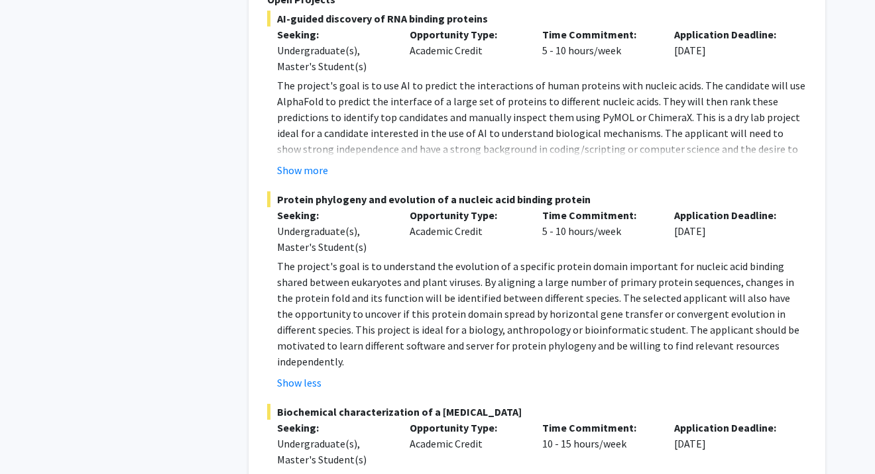 The height and width of the screenshot is (474, 875). I want to click on p: The project's goal is to understand the evolution of a specific protein domain important for nucl..., so click(541, 314).